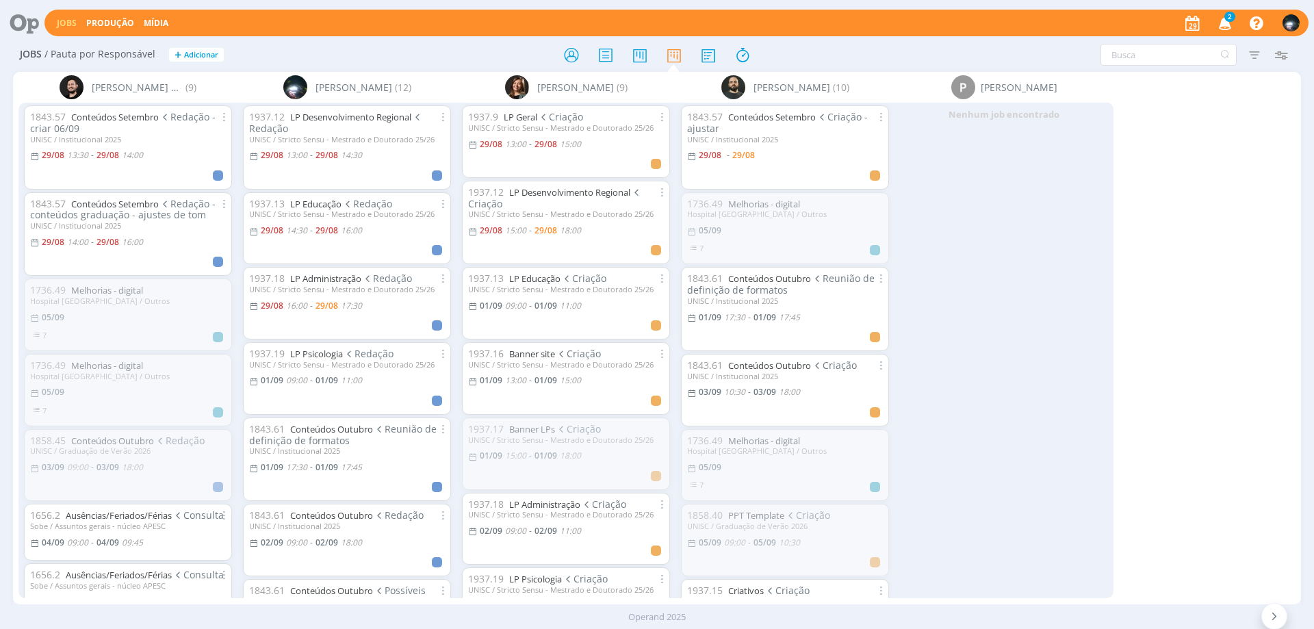 This screenshot has width=1314, height=629. Describe the element at coordinates (515, 380) in the screenshot. I see `13:00` at that location.